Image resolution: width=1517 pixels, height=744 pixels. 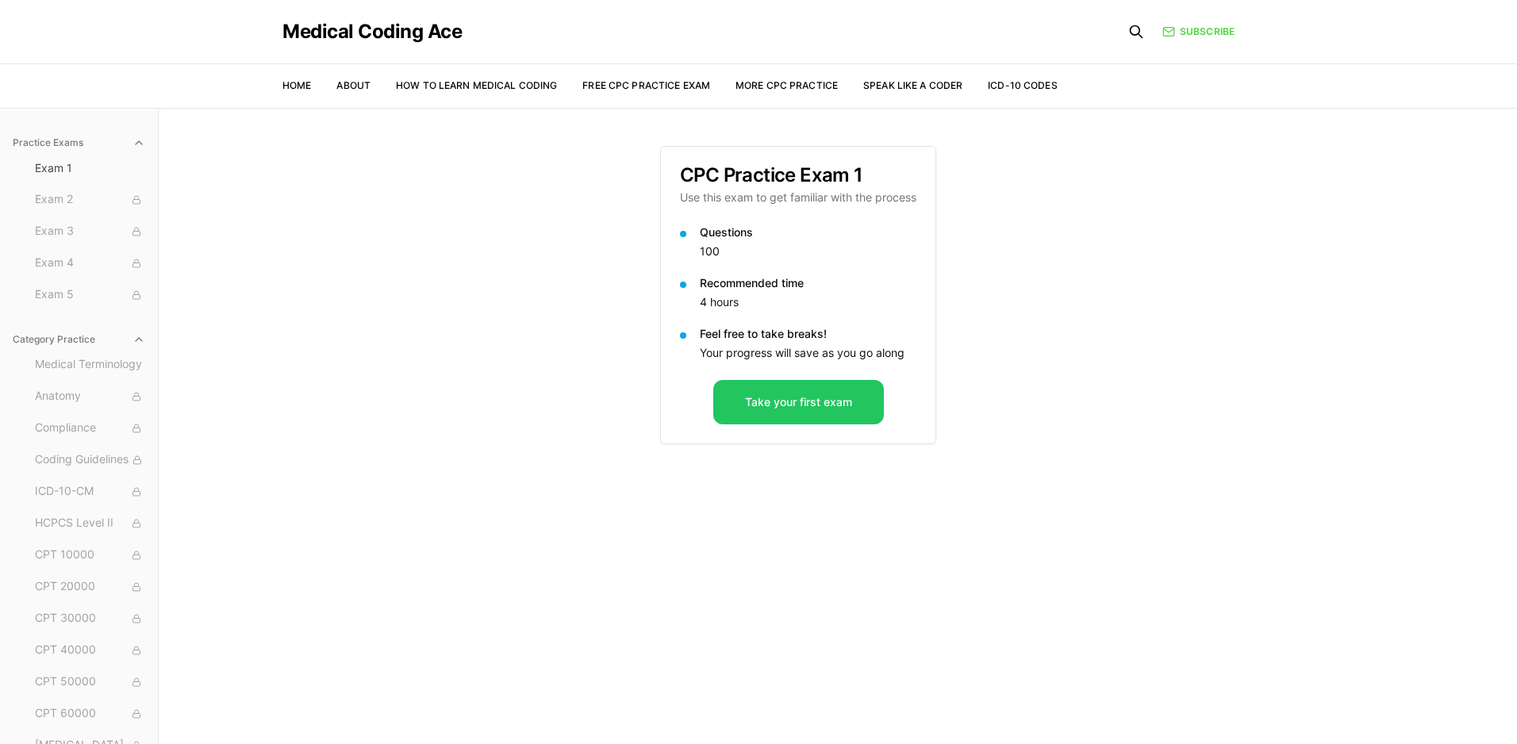 What do you see at coordinates (90, 492) in the screenshot?
I see `span: ICD-10-CM` at bounding box center [90, 492].